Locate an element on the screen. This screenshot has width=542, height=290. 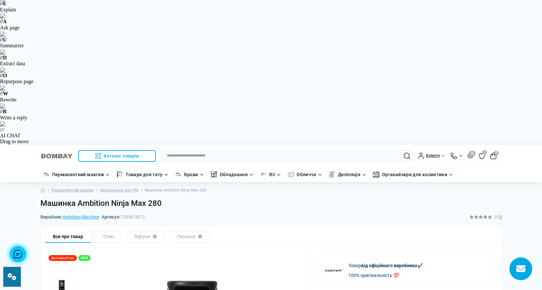
div: Питання is located at coordinates (189, 236).